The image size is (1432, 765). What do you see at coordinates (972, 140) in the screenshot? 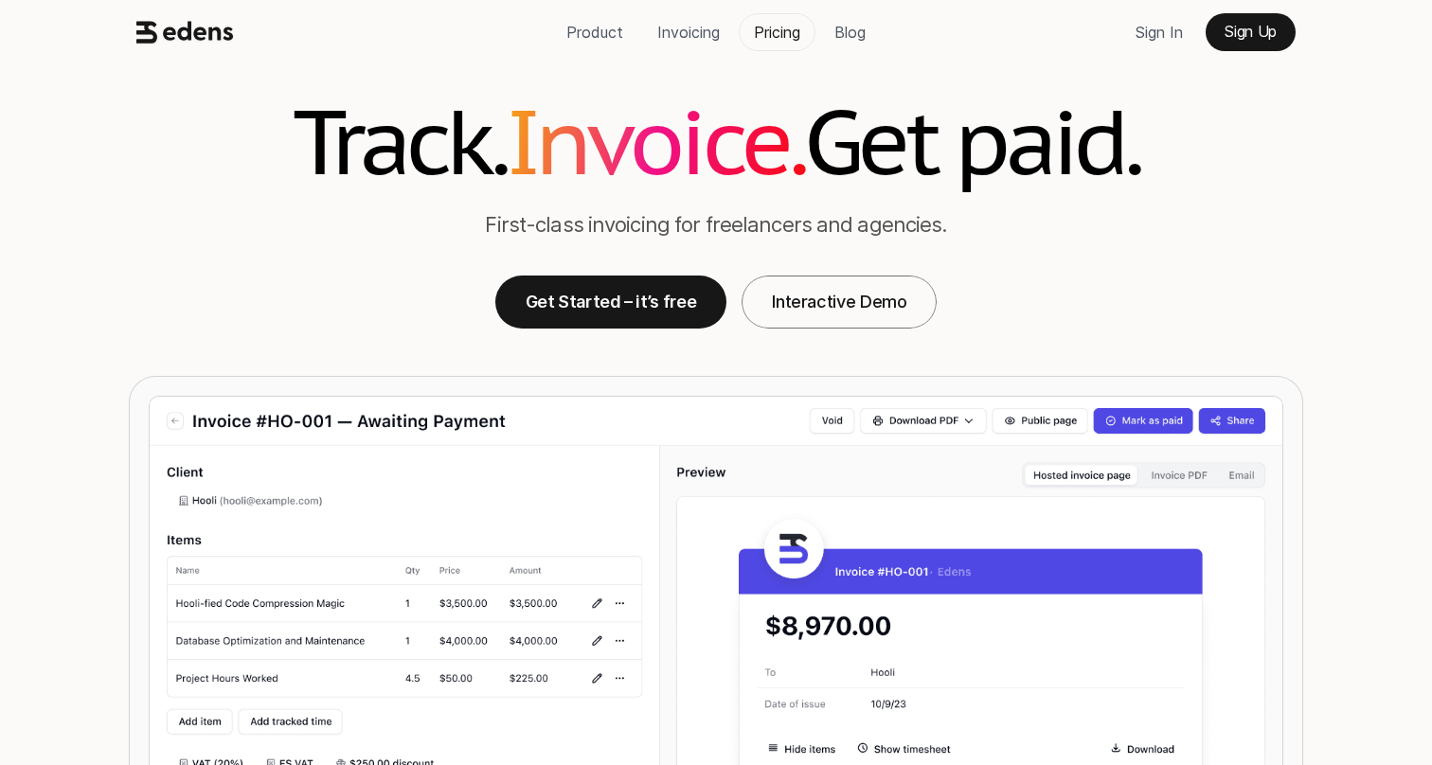
I see `h1: Get paid.` at bounding box center [972, 140].